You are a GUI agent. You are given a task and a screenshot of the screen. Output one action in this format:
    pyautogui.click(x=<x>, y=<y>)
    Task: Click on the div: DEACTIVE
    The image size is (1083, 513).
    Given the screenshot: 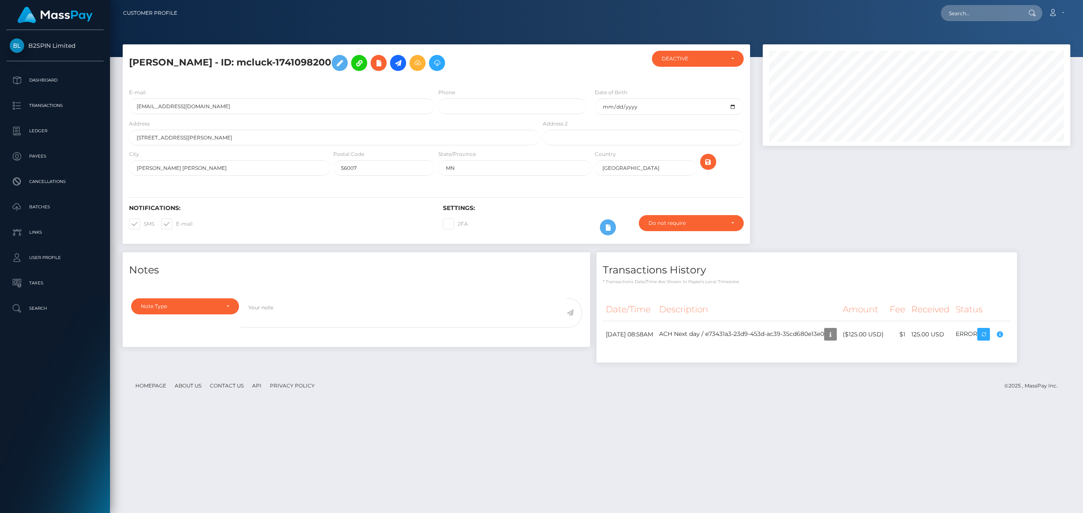 What is the action you would take?
    pyautogui.click(x=693, y=59)
    